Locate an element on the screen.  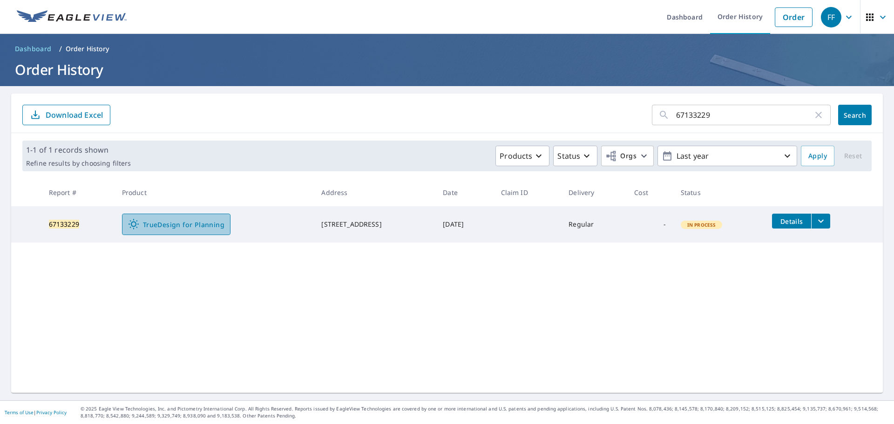
span: In Process is located at coordinates (702, 225).